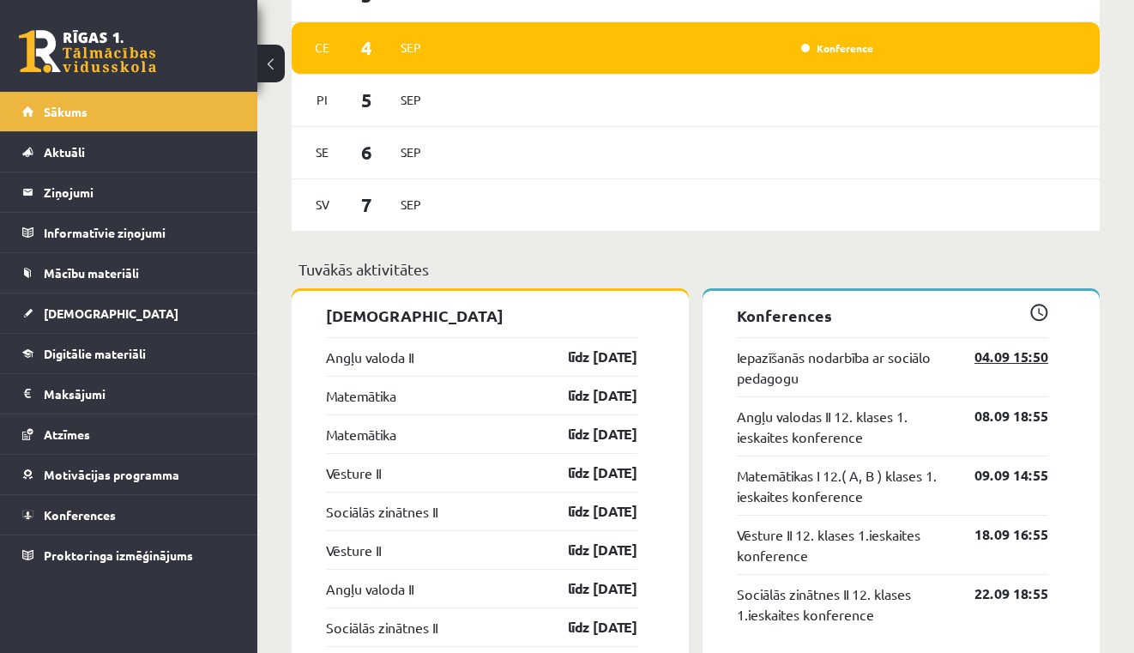 The image size is (1134, 653). What do you see at coordinates (129, 152) in the screenshot?
I see `a: Aktuāli` at bounding box center [129, 152].